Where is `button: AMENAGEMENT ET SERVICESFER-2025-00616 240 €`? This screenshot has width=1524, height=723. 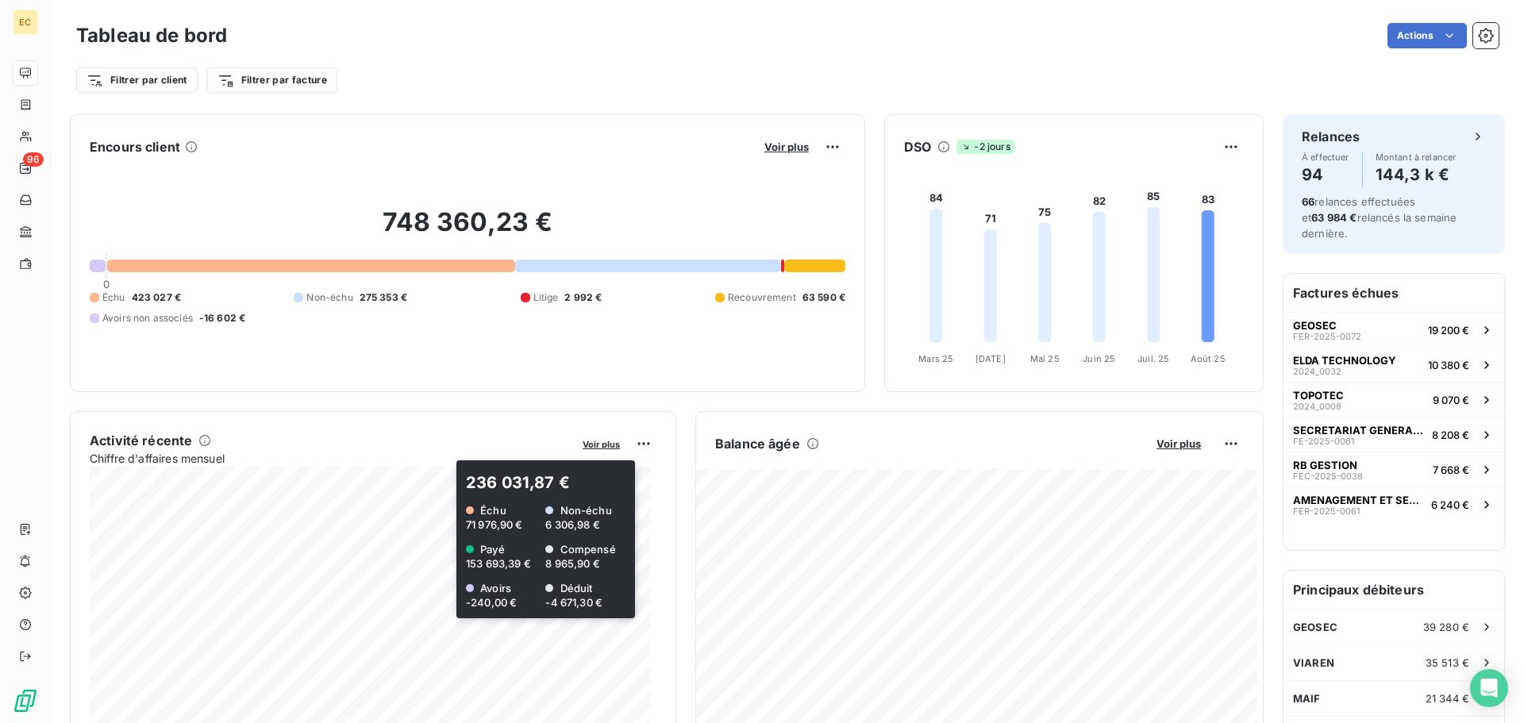
button: AMENAGEMENT ET SERVICESFER-2025-00616 240 € is located at coordinates (1394, 504).